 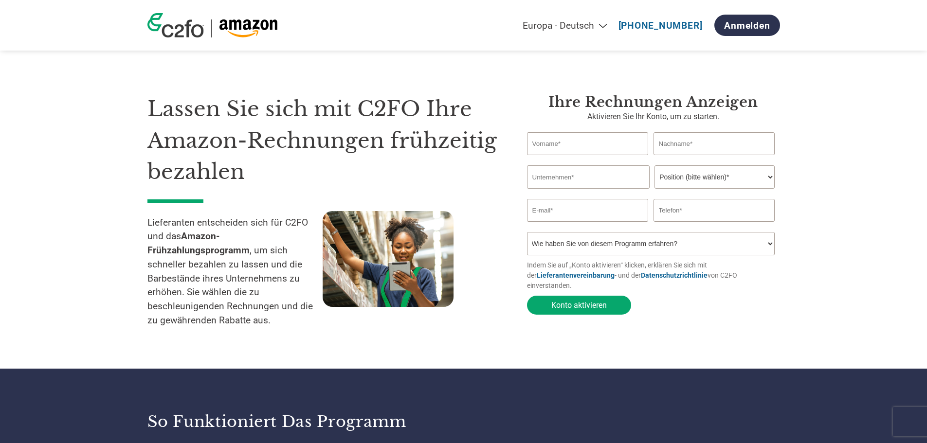 What do you see at coordinates (715, 144) in the screenshot?
I see `input: Nachname*` at bounding box center [715, 144].